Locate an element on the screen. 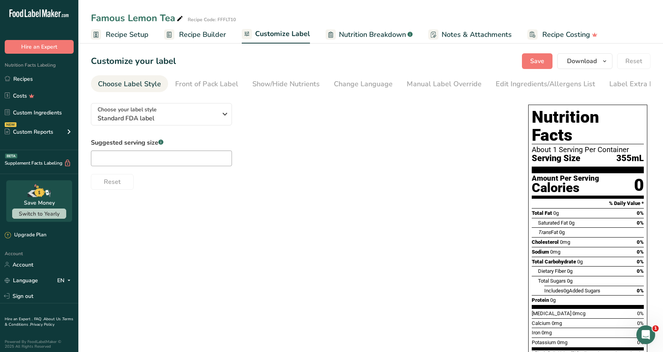  section: % Daily Value * is located at coordinates (588, 204).